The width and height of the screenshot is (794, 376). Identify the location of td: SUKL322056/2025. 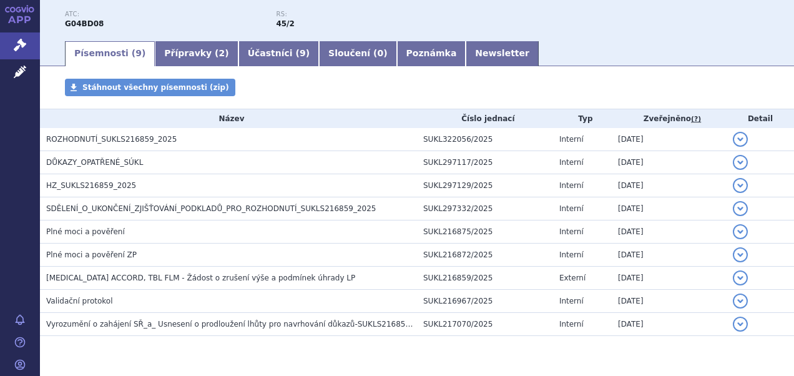
(485, 139).